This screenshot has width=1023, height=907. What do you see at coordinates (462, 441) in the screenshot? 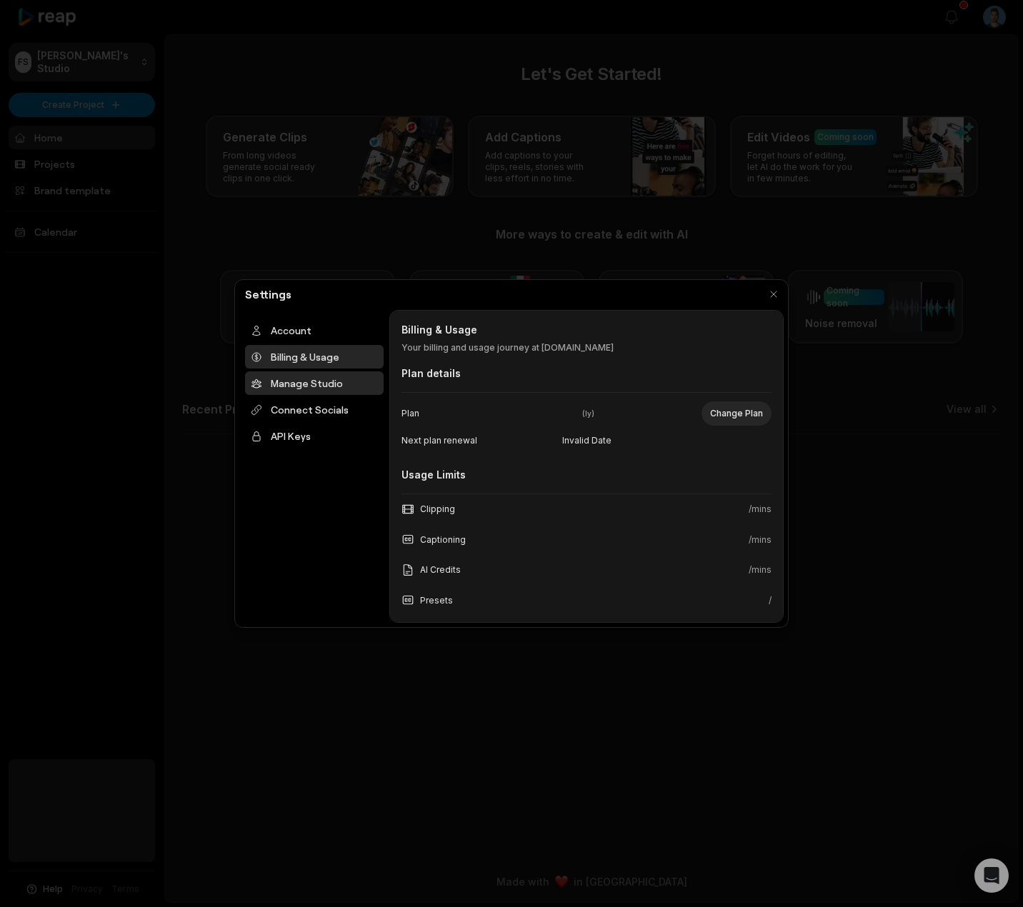
I see `span: Next plan renewal` at bounding box center [462, 441].